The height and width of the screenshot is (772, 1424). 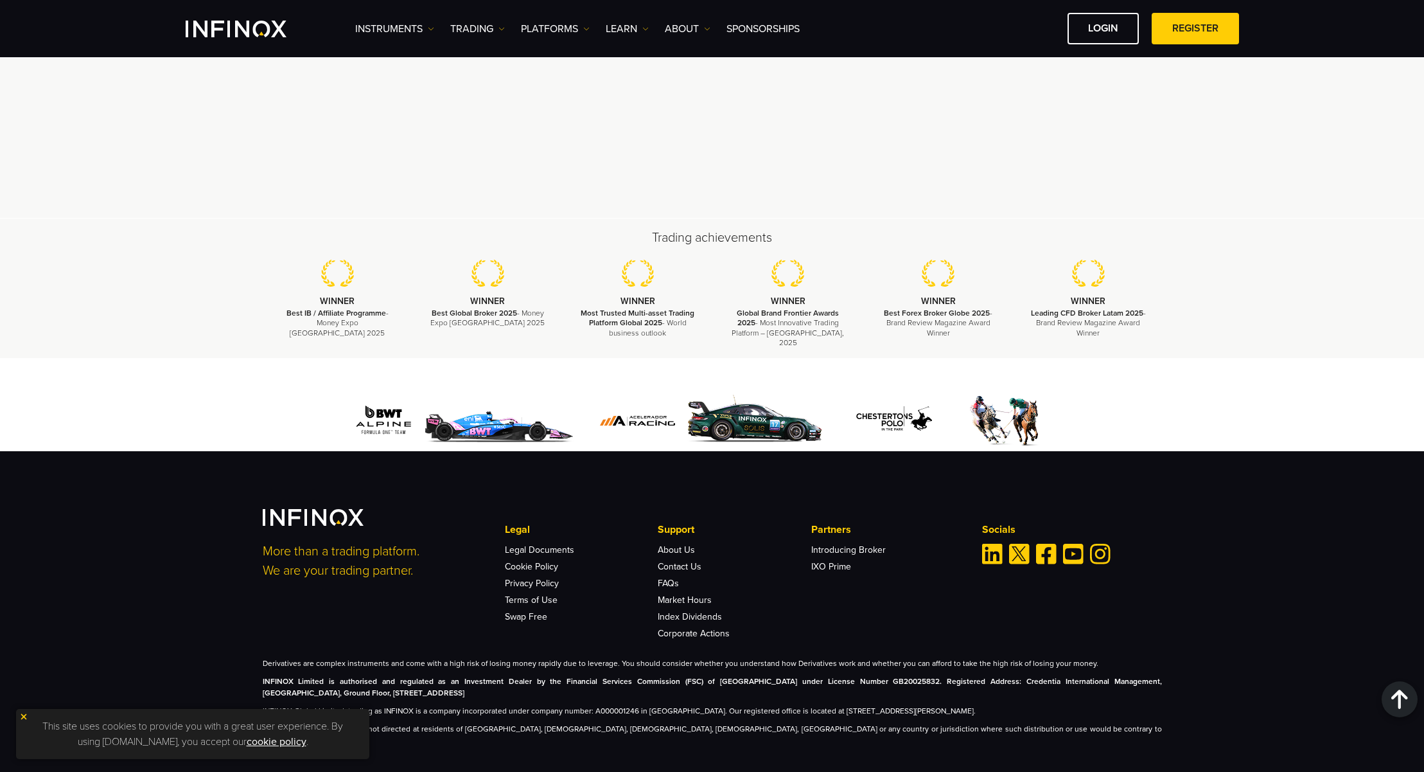 What do you see at coordinates (1072, 529) in the screenshot?
I see `p: Socials` at bounding box center [1072, 529].